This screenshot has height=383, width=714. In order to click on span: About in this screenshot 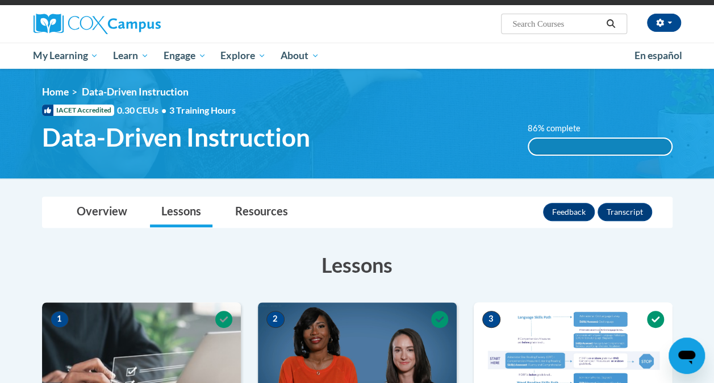, I will do `click(300, 56)`.